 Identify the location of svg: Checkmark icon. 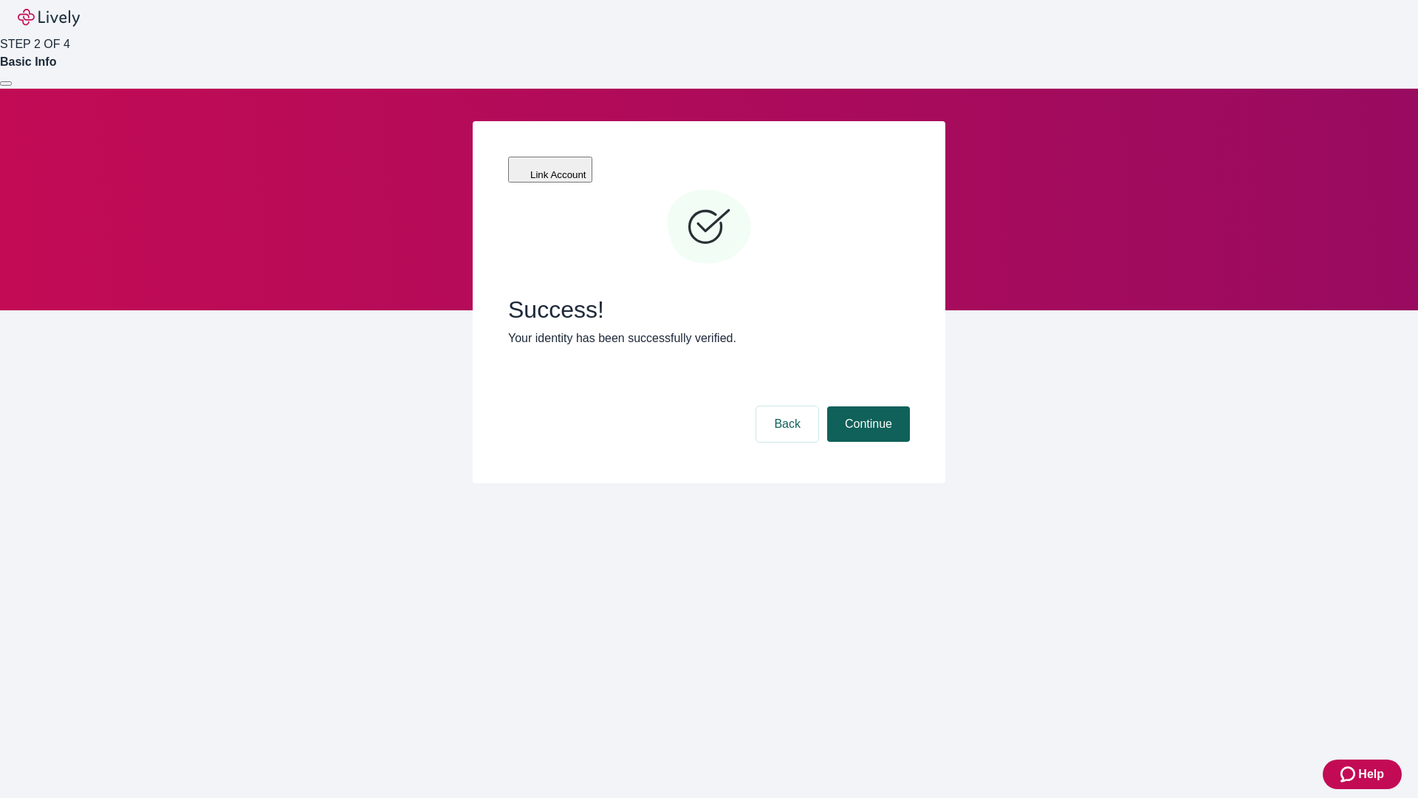
(709, 228).